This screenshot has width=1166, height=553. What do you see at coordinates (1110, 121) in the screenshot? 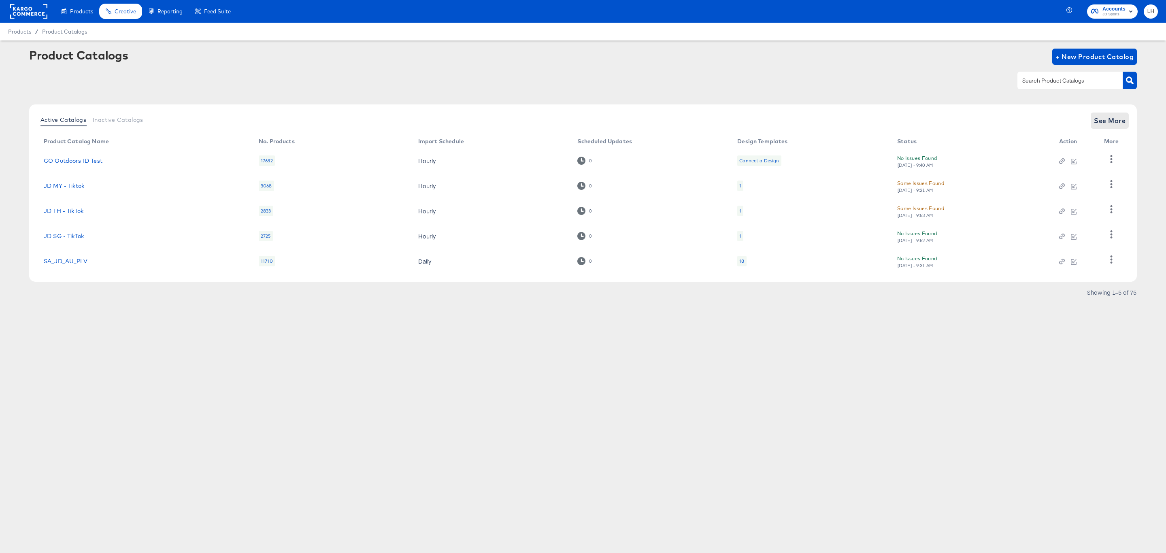
I see `button: See More` at bounding box center [1110, 121].